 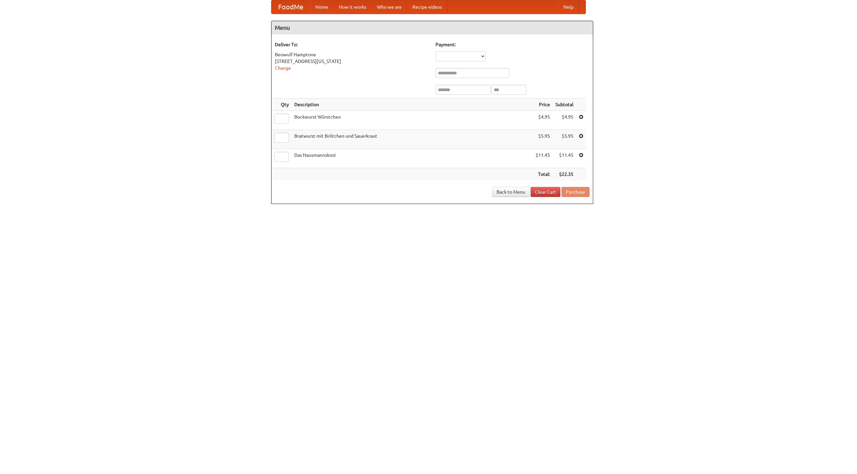 I want to click on th: Total:, so click(x=543, y=174).